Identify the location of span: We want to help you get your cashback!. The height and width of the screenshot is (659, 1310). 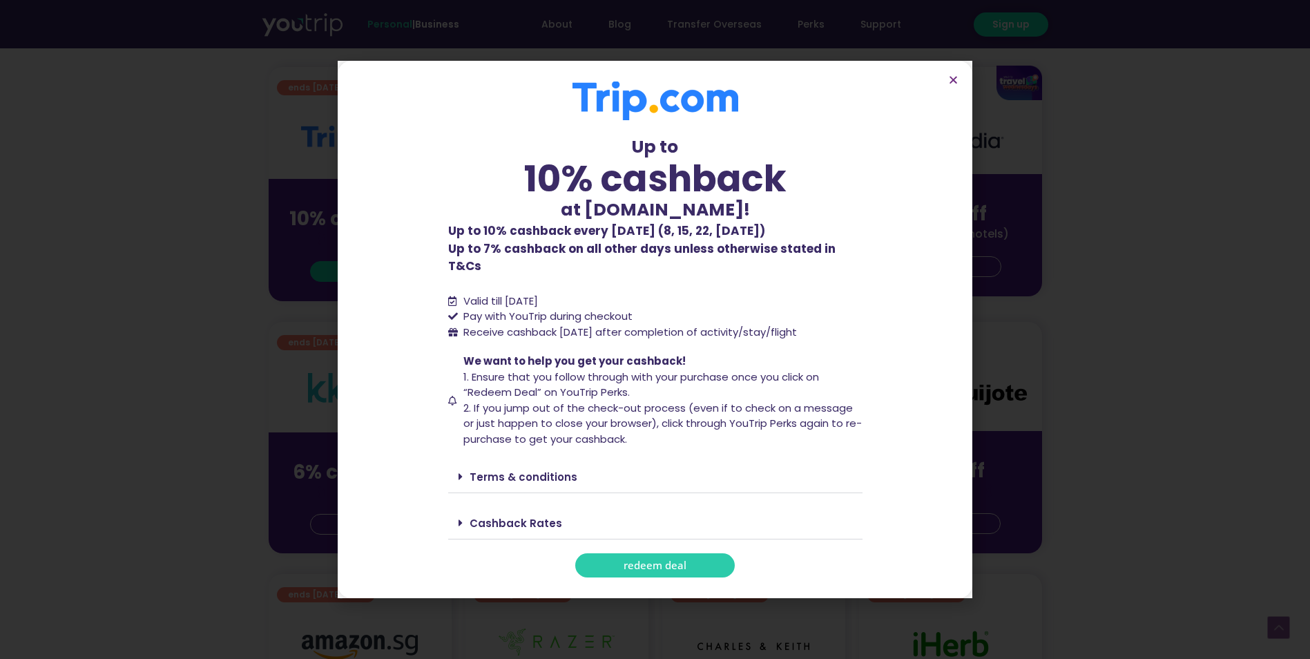
(575, 361).